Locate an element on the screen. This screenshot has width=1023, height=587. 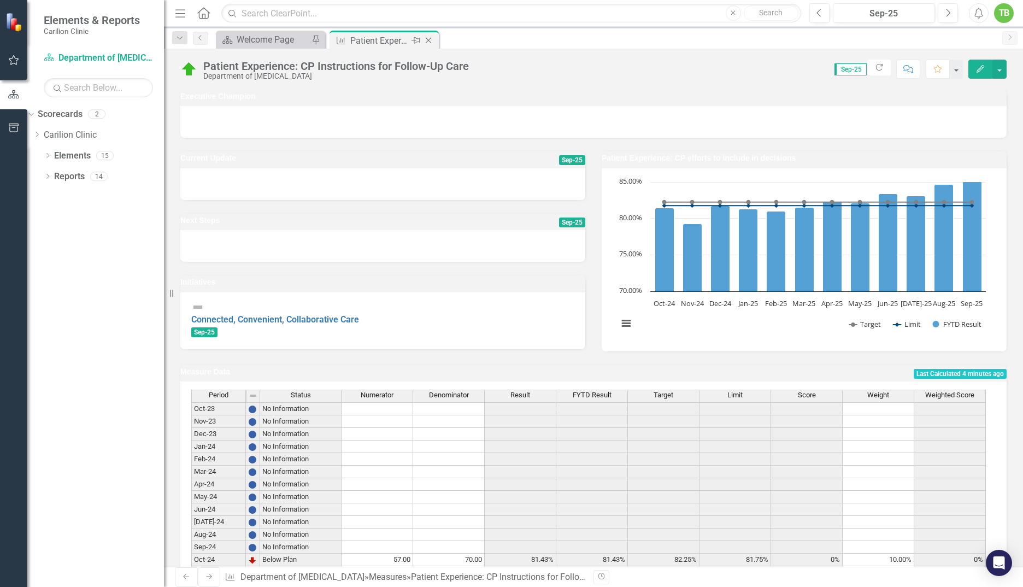
div: 14 is located at coordinates (99, 176).